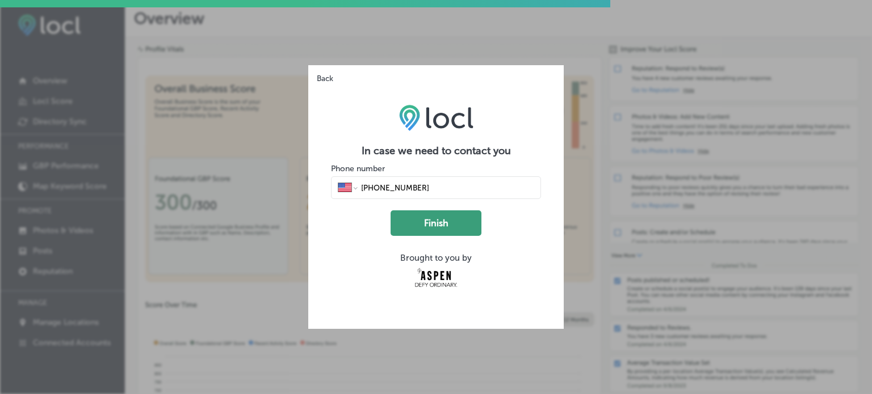  What do you see at coordinates (436, 277) in the screenshot?
I see `img: Aspen` at bounding box center [436, 277].